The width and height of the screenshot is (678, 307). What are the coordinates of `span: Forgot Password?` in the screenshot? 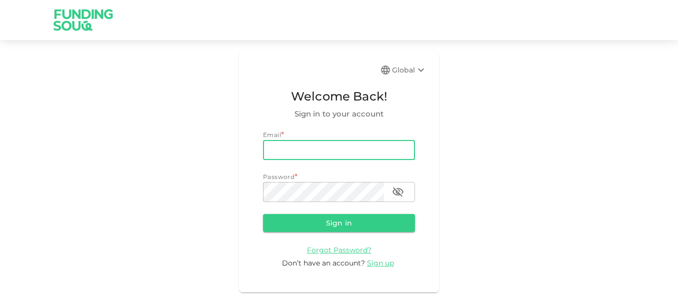 It's located at (339, 250).